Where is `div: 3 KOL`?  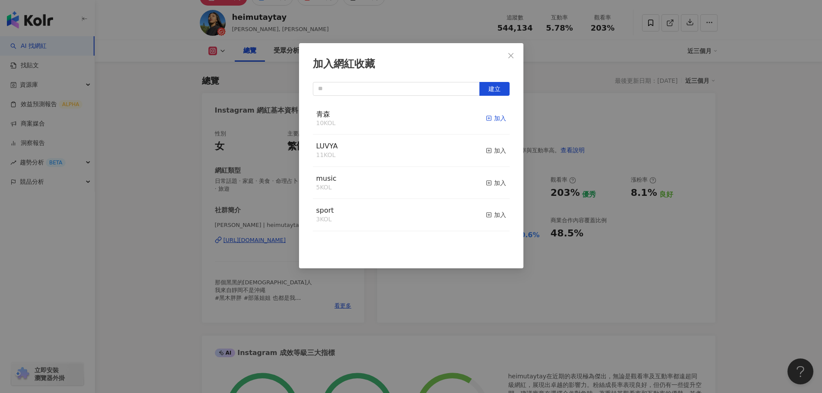
div: 3 KOL is located at coordinates (325, 220).